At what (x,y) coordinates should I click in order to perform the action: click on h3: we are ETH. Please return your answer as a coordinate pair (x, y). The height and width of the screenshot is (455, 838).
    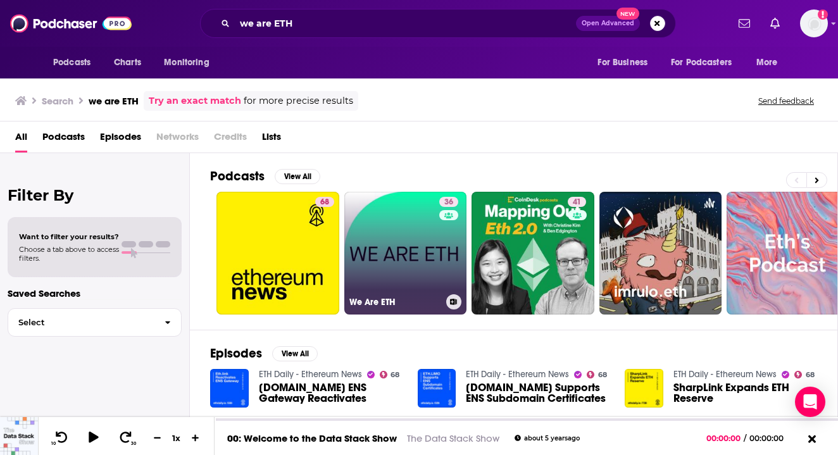
    Looking at the image, I should click on (113, 101).